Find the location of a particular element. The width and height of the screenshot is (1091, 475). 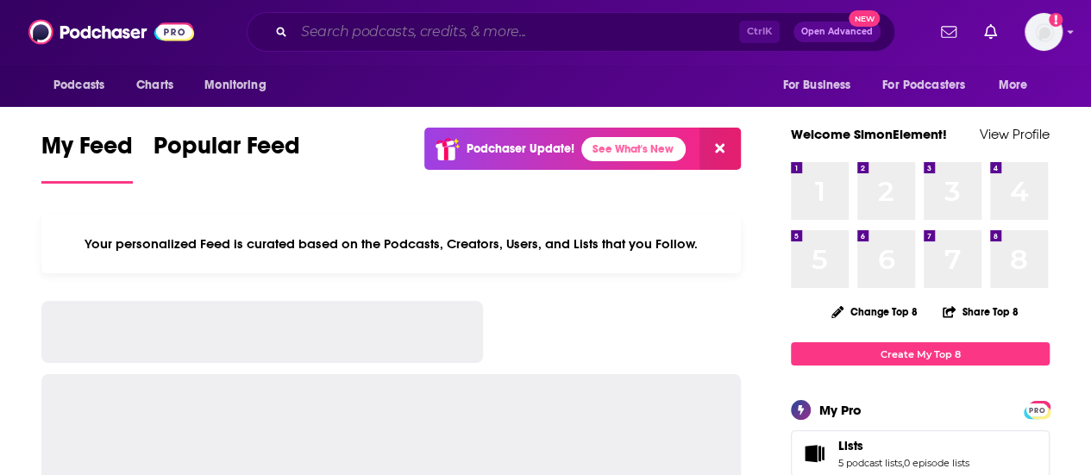

span: For Podcasters is located at coordinates (924, 85).